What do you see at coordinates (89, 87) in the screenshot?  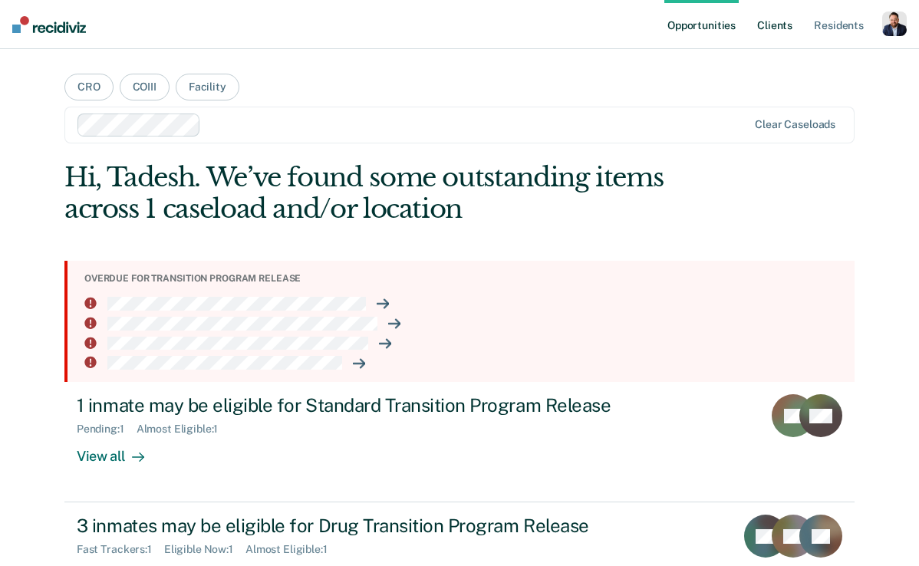 I see `button: CRO` at bounding box center [89, 87].